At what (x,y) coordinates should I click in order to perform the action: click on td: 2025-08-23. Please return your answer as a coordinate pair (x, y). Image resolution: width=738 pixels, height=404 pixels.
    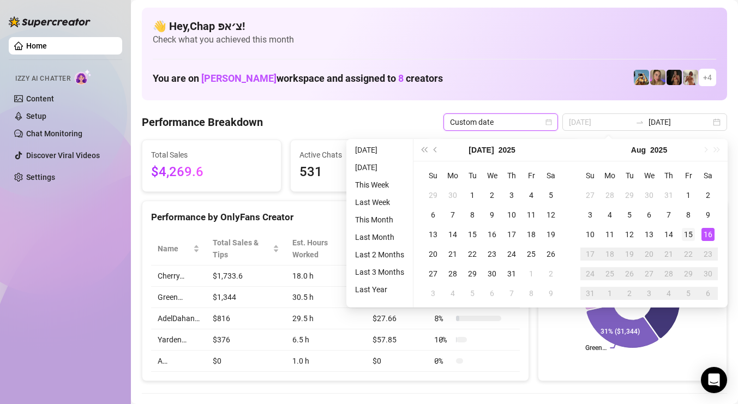
    Looking at the image, I should click on (708, 254).